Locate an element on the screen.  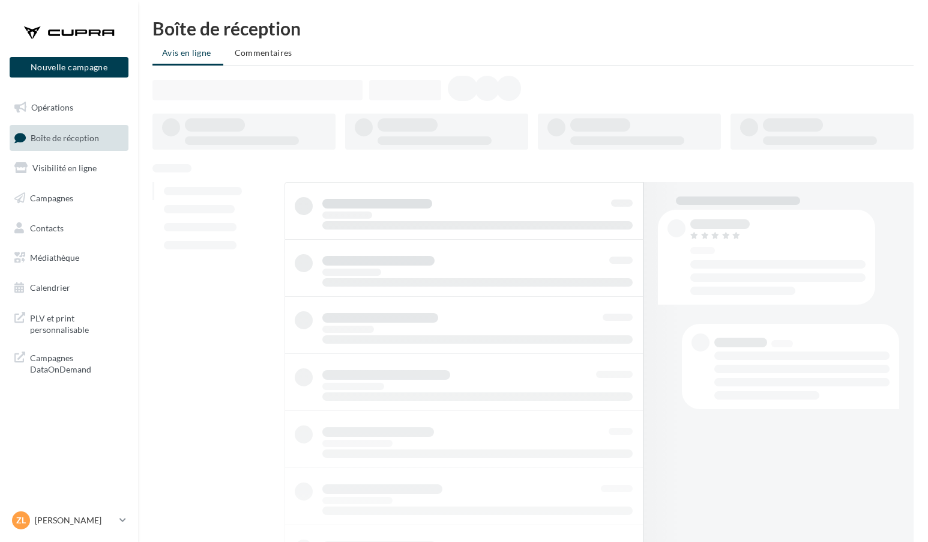
a: Campagnes is located at coordinates (69, 198).